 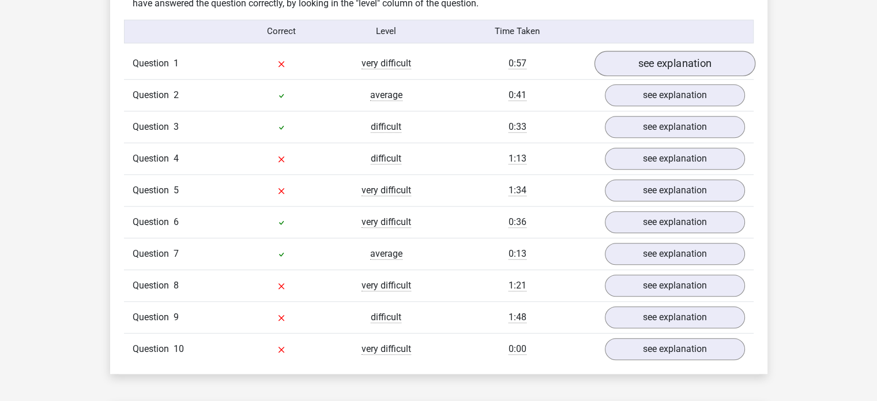 What do you see at coordinates (176, 95) in the screenshot?
I see `span: 2` at bounding box center [176, 95].